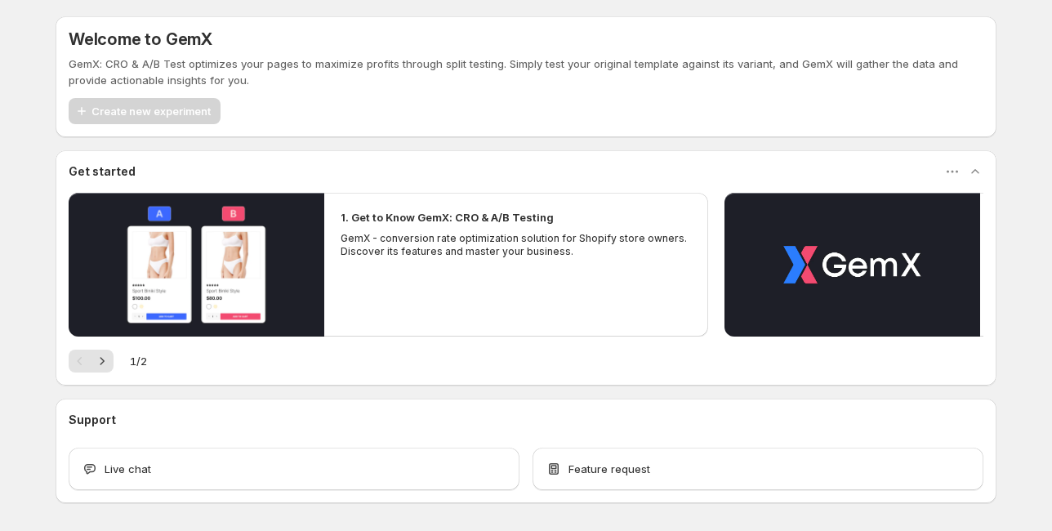 The height and width of the screenshot is (531, 1052). I want to click on span: Feature request, so click(609, 469).